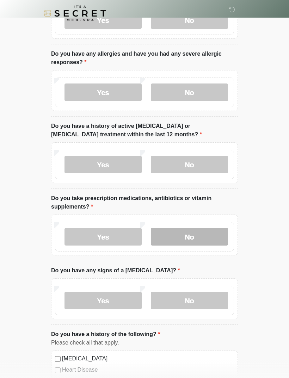  I want to click on div: Please check all that apply., so click(145, 343).